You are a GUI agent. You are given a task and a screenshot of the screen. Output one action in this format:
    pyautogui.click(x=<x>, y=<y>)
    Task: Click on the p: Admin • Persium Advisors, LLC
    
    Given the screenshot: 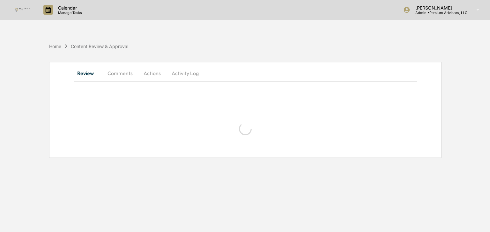 What is the action you would take?
    pyautogui.click(x=438, y=13)
    